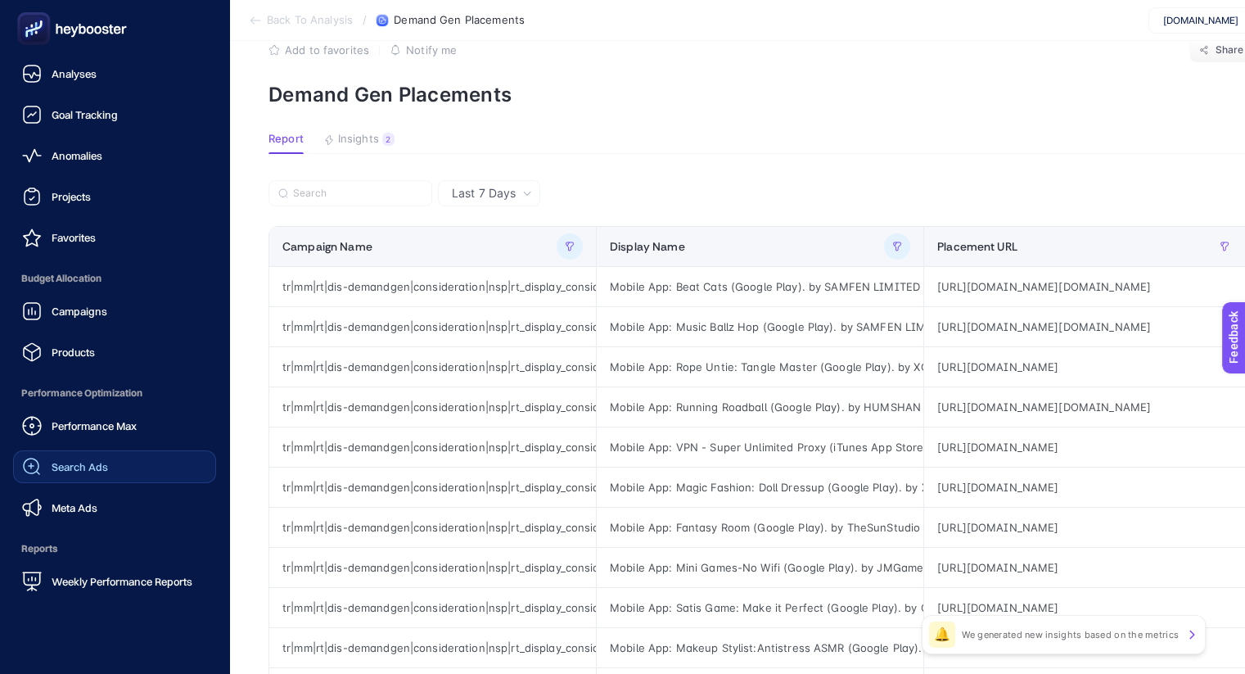 Image resolution: width=1245 pixels, height=674 pixels. What do you see at coordinates (94, 426) in the screenshot?
I see `span: Performance Max` at bounding box center [94, 426].